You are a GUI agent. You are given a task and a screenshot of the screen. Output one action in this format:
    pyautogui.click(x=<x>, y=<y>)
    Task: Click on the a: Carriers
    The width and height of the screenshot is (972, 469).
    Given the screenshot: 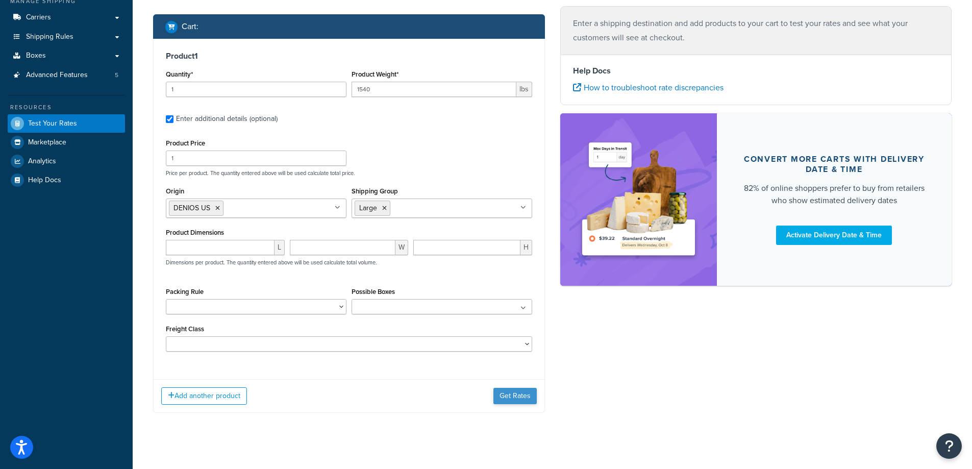 What is the action you would take?
    pyautogui.click(x=66, y=17)
    